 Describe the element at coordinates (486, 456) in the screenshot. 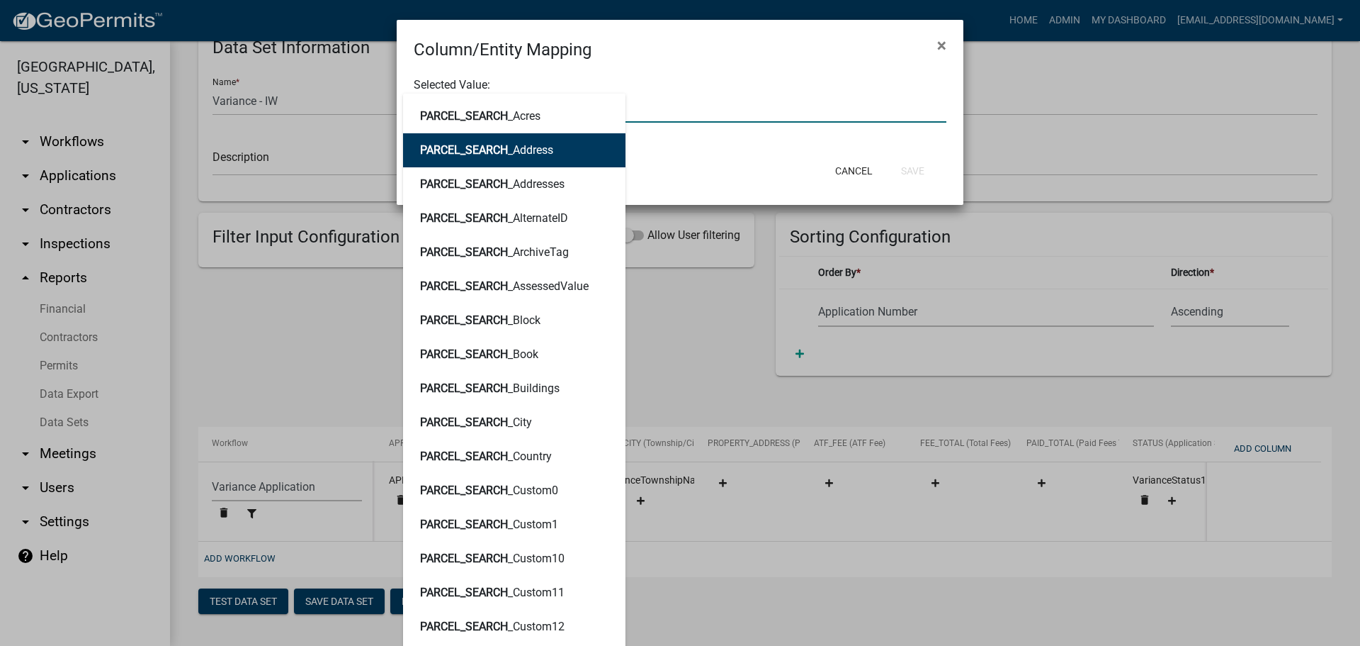

I see `ngb-highlight: _Country` at that location.